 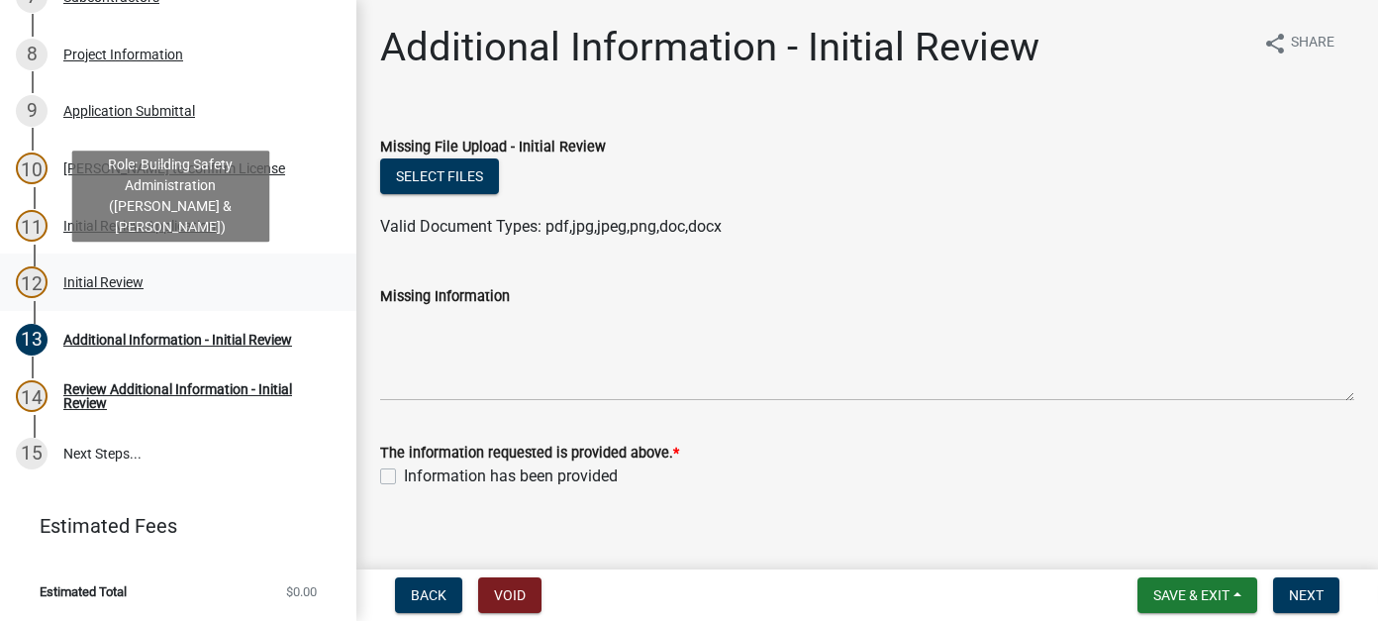 I want to click on h1: Additional Information - Initial Review, so click(x=710, y=48).